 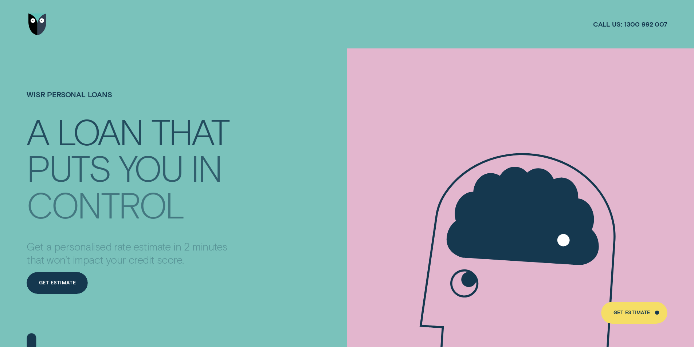 What do you see at coordinates (132, 254) in the screenshot?
I see `p: Get a personalised rate estimate in 2 minutes that won't impact your credit score.` at bounding box center [132, 254].